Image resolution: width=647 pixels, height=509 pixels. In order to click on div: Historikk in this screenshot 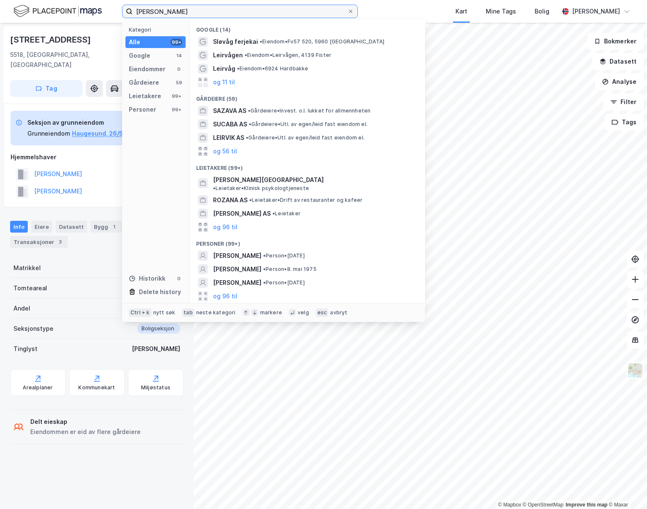, I will do `click(147, 278)`.